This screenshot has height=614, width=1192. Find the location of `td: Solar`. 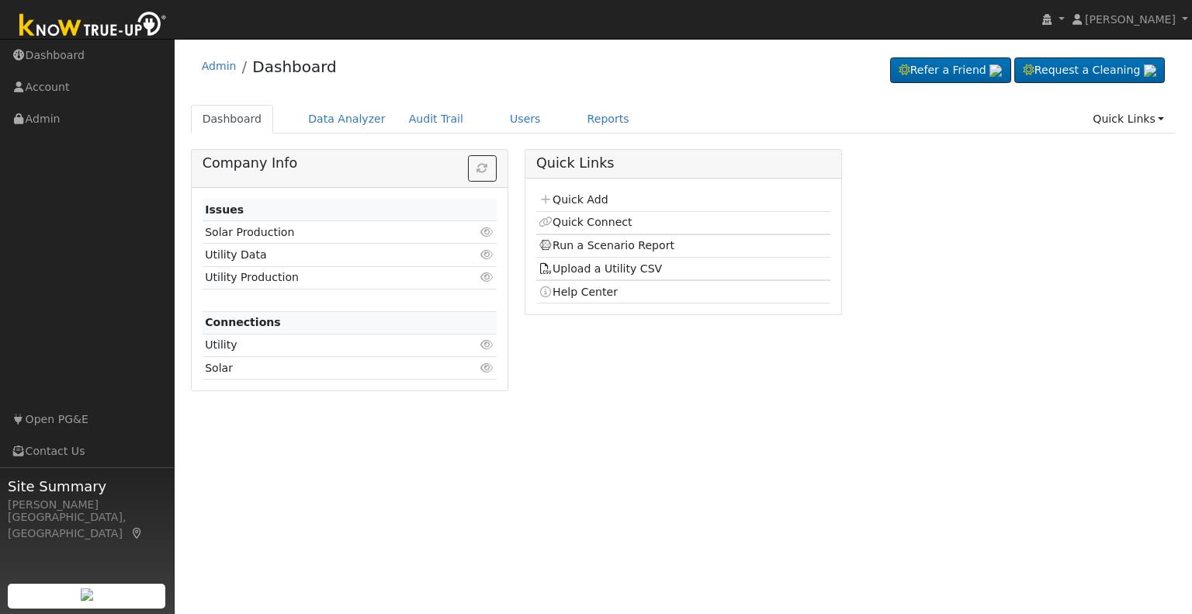

td: Solar is located at coordinates (326, 368).